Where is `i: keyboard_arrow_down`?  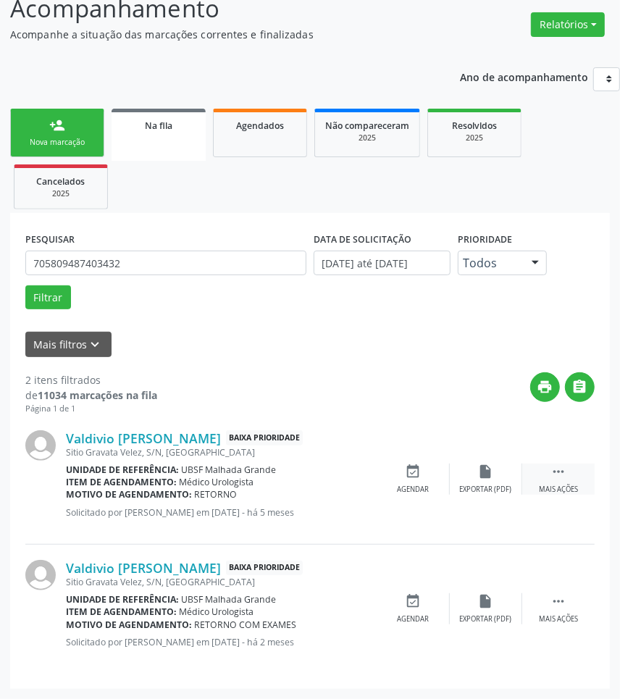
i: keyboard_arrow_down is located at coordinates (96, 345).